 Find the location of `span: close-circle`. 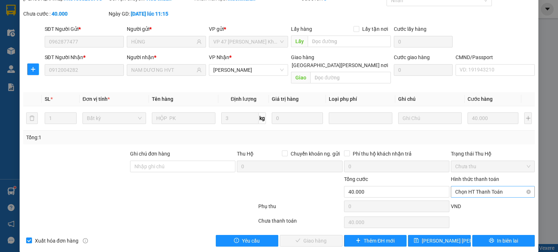

span: close-circle is located at coordinates (528, 192).